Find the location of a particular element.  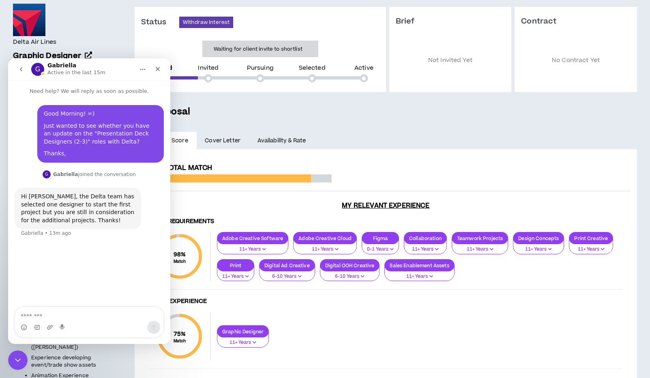

button: Home is located at coordinates (135, 11).